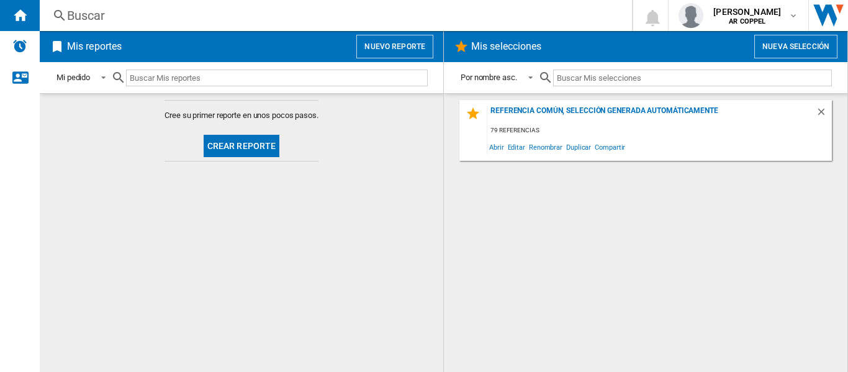 The width and height of the screenshot is (848, 372). Describe the element at coordinates (660, 130) in the screenshot. I see `div: 79 referencias` at that location.